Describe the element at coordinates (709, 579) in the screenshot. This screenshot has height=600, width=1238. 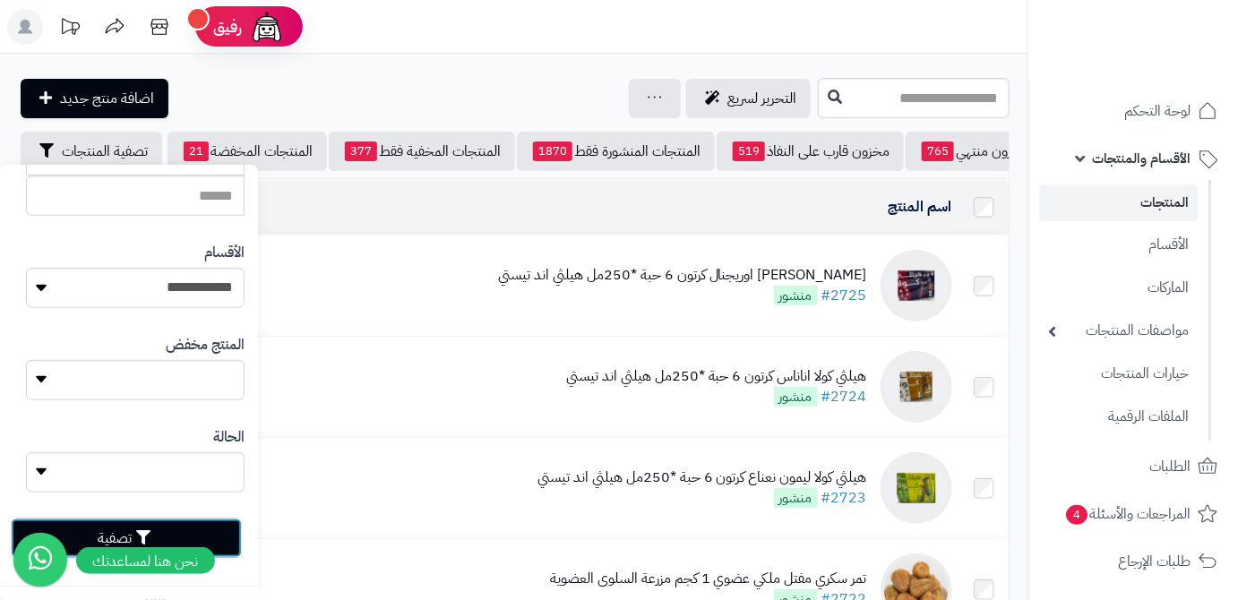
I see `div: تمر سكري مفتل ملكي عضوي 1 كجم مزرعة السلوى العضوية` at that location.